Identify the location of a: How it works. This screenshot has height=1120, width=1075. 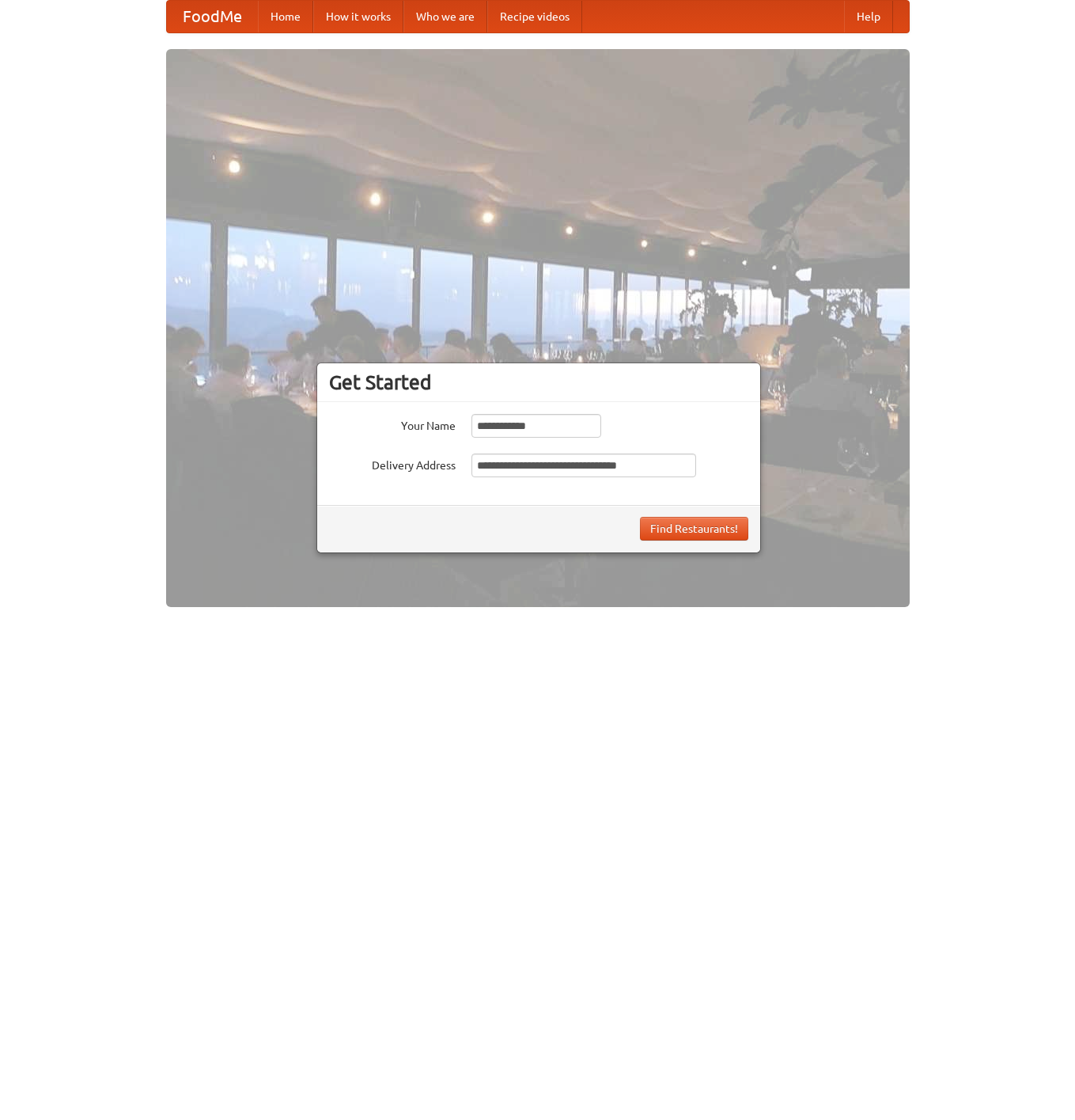
(358, 16).